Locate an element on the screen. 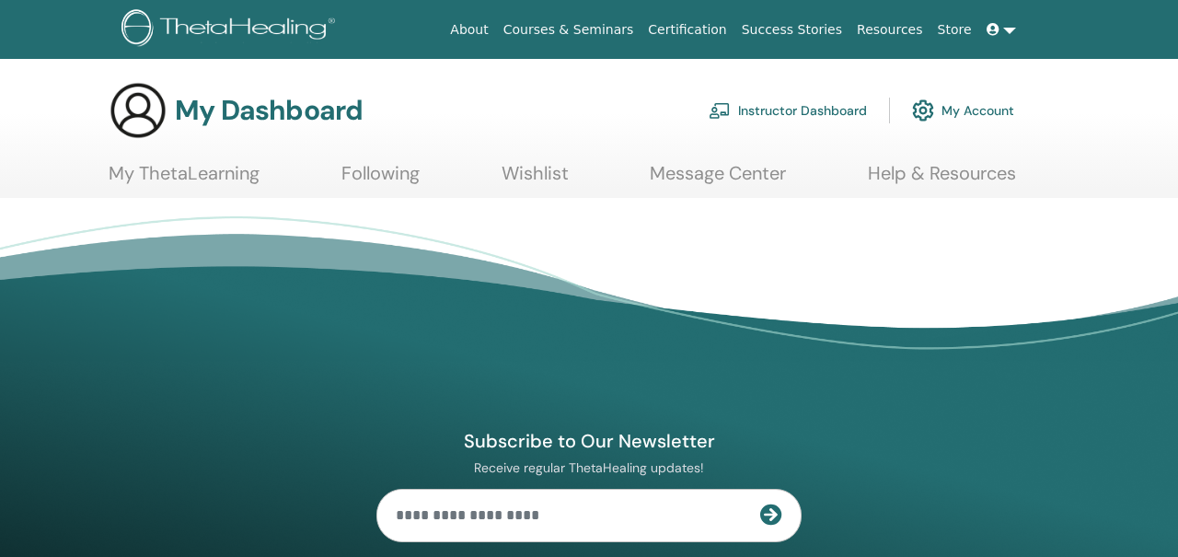 The image size is (1178, 557). a: About is located at coordinates (468, 29).